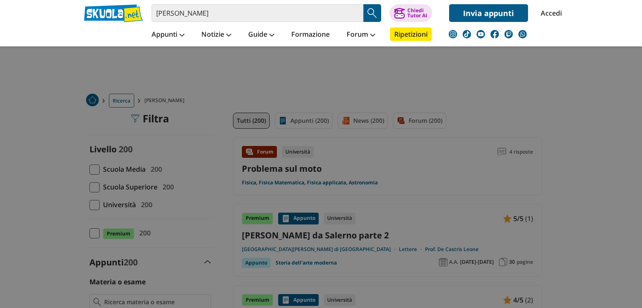  What do you see at coordinates (168, 35) in the screenshot?
I see `a: Appunti` at bounding box center [168, 35].